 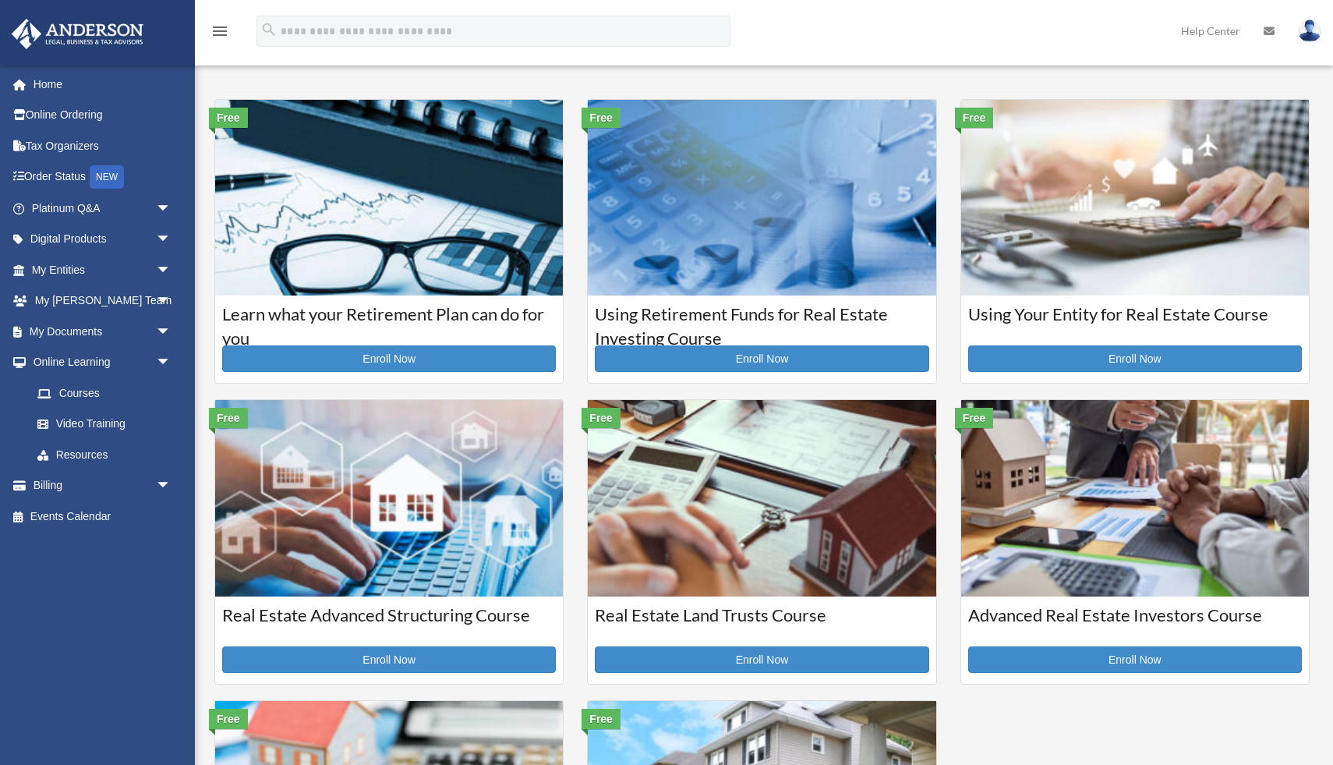 What do you see at coordinates (108, 454) in the screenshot?
I see `a: Resources` at bounding box center [108, 454].